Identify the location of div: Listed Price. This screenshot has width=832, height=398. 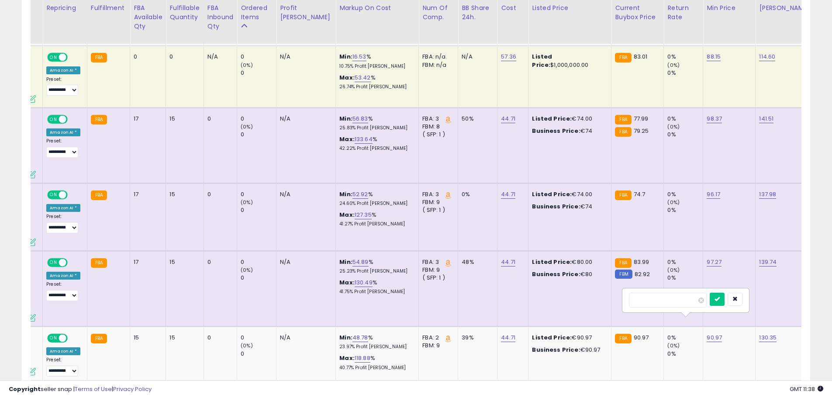
(570, 8).